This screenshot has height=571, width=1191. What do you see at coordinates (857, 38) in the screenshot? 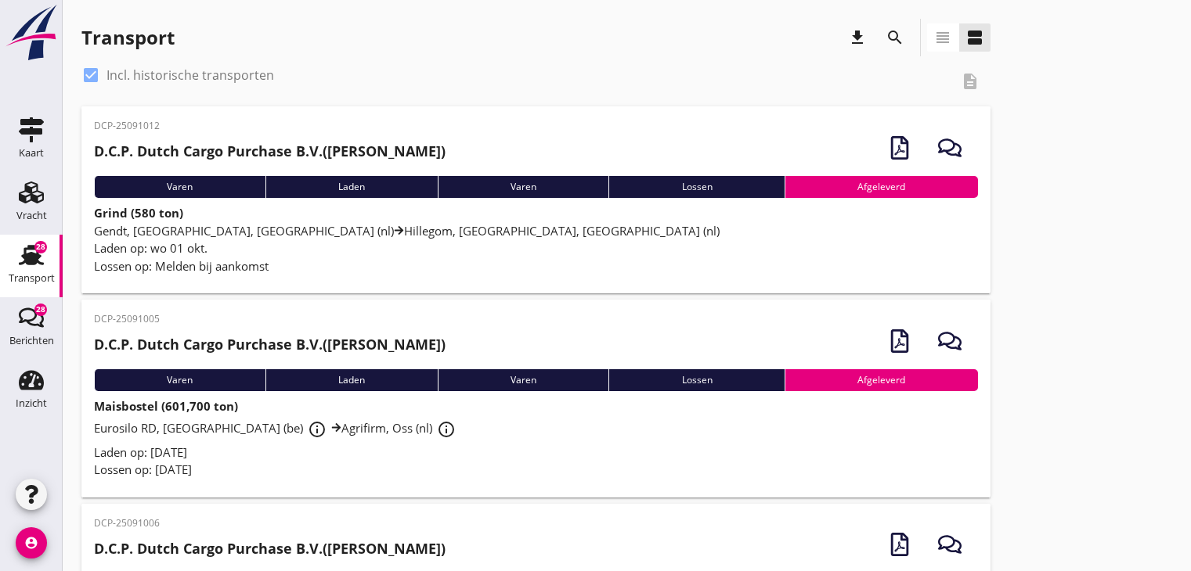
I see `i: download` at bounding box center [857, 38].